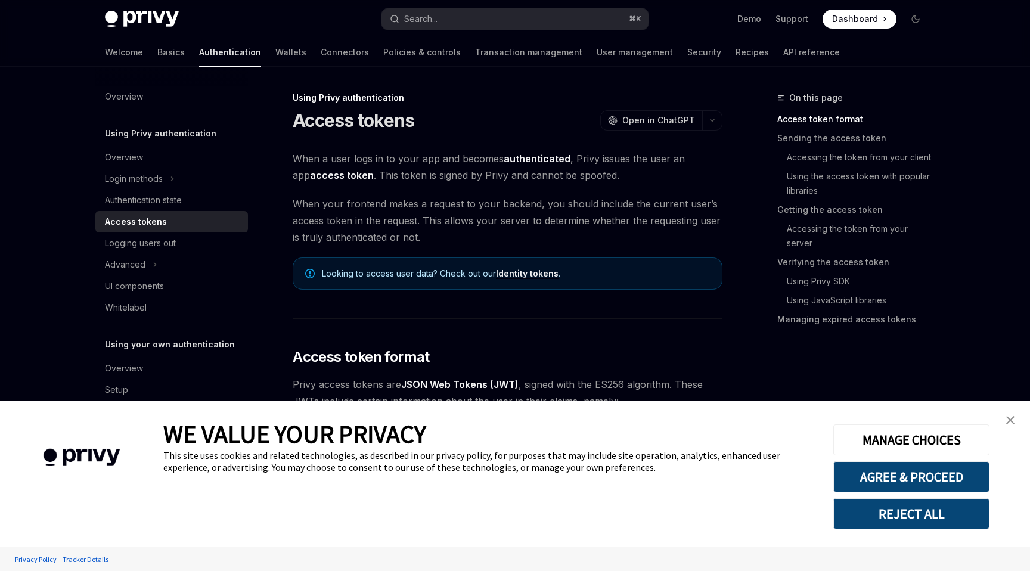  I want to click on div: Advanced, so click(125, 265).